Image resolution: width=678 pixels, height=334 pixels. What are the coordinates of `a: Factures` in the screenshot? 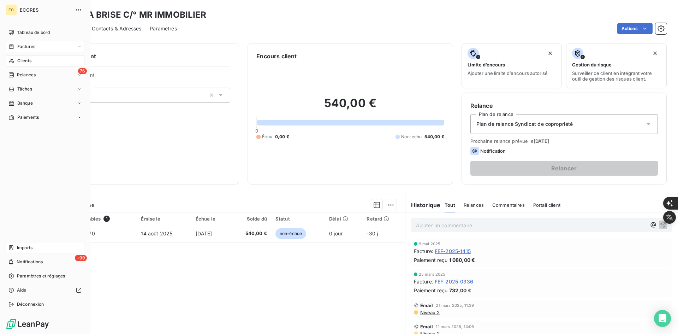 It's located at (45, 47).